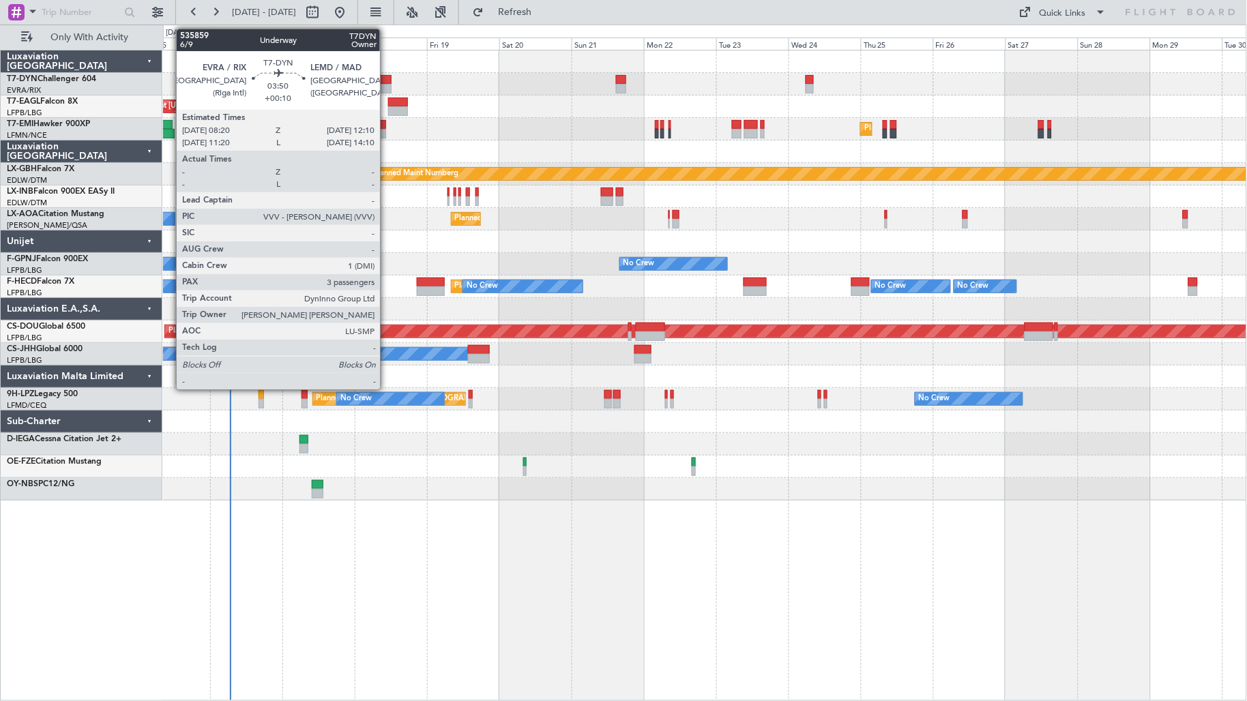 Image resolution: width=1247 pixels, height=701 pixels. Describe the element at coordinates (51, 79) in the screenshot. I see `a: T7-DYNChallenger 604` at that location.